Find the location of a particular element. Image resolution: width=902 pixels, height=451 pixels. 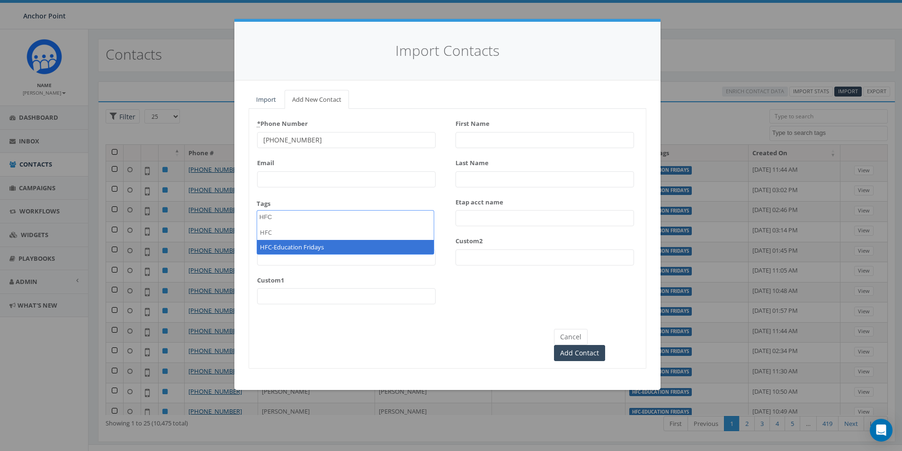

textarea: Search is located at coordinates (268, 217).